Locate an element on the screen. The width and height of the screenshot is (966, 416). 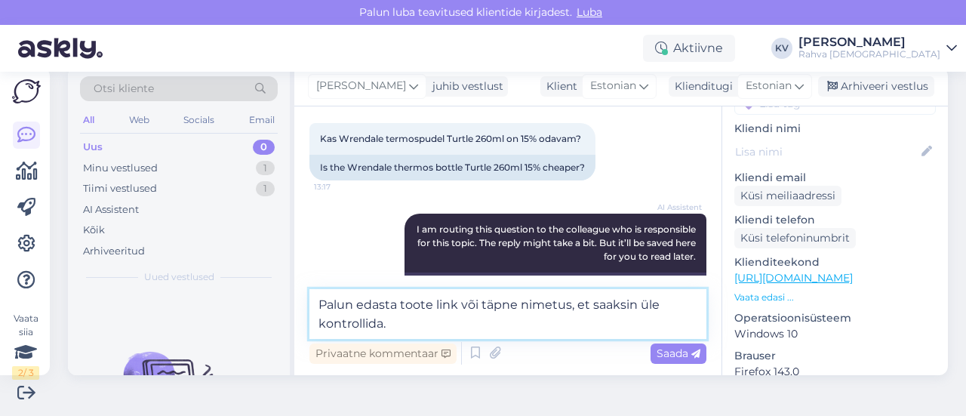
div: Socials is located at coordinates (198, 120).